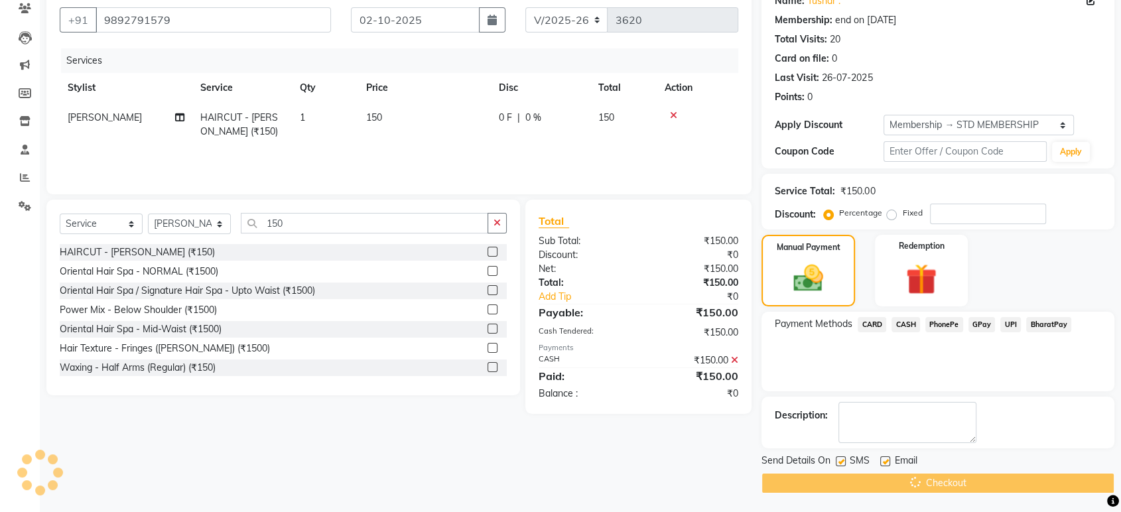 This screenshot has height=512, width=1121. I want to click on label: Fixed, so click(912, 213).